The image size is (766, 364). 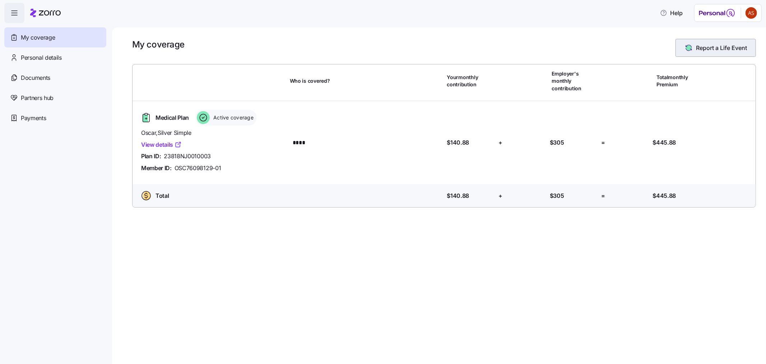 I want to click on span: Payments, so click(x=33, y=118).